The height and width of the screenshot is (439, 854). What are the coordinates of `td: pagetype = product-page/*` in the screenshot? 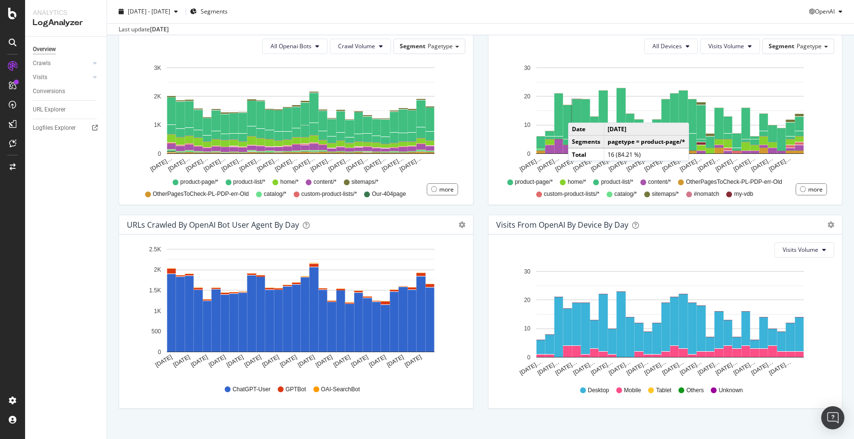 It's located at (646, 142).